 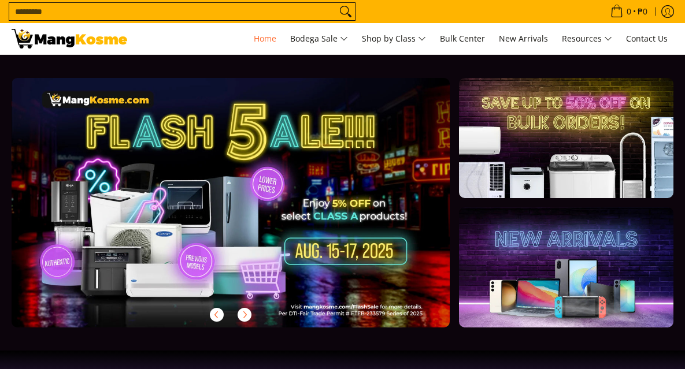 What do you see at coordinates (629, 12) in the screenshot?
I see `span: 0` at bounding box center [629, 12].